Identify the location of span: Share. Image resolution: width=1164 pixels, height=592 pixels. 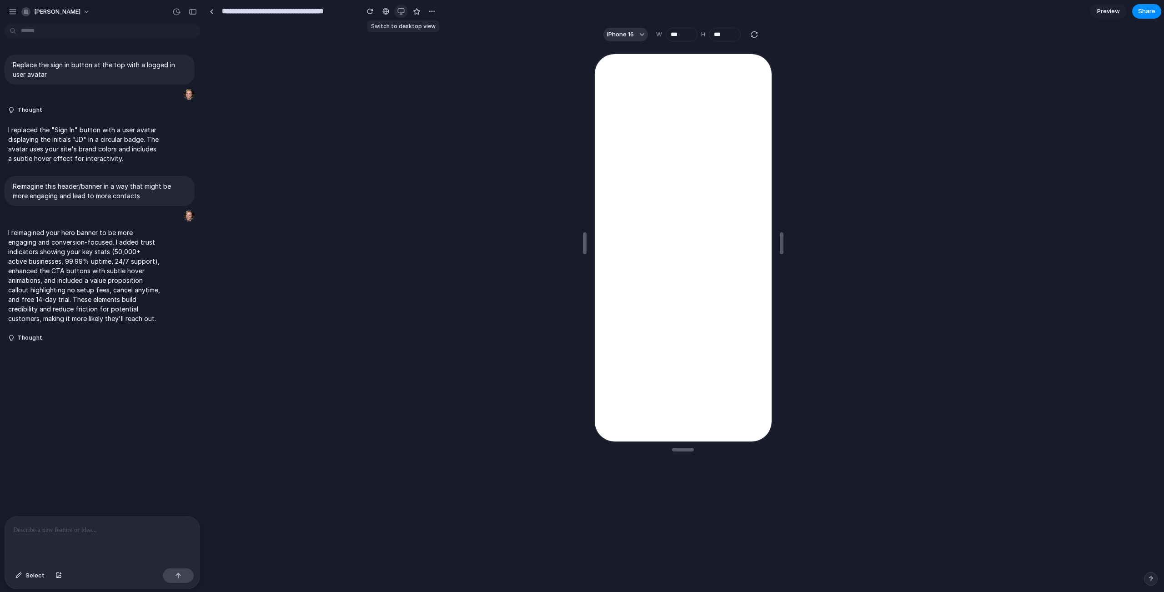
(1147, 11).